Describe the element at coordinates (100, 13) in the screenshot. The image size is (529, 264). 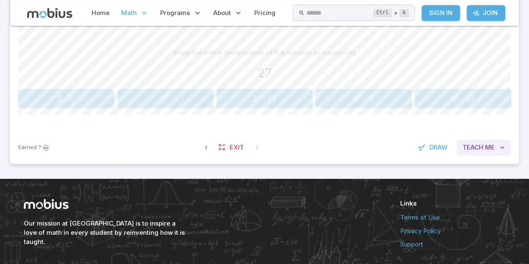
I see `a: Home` at that location.